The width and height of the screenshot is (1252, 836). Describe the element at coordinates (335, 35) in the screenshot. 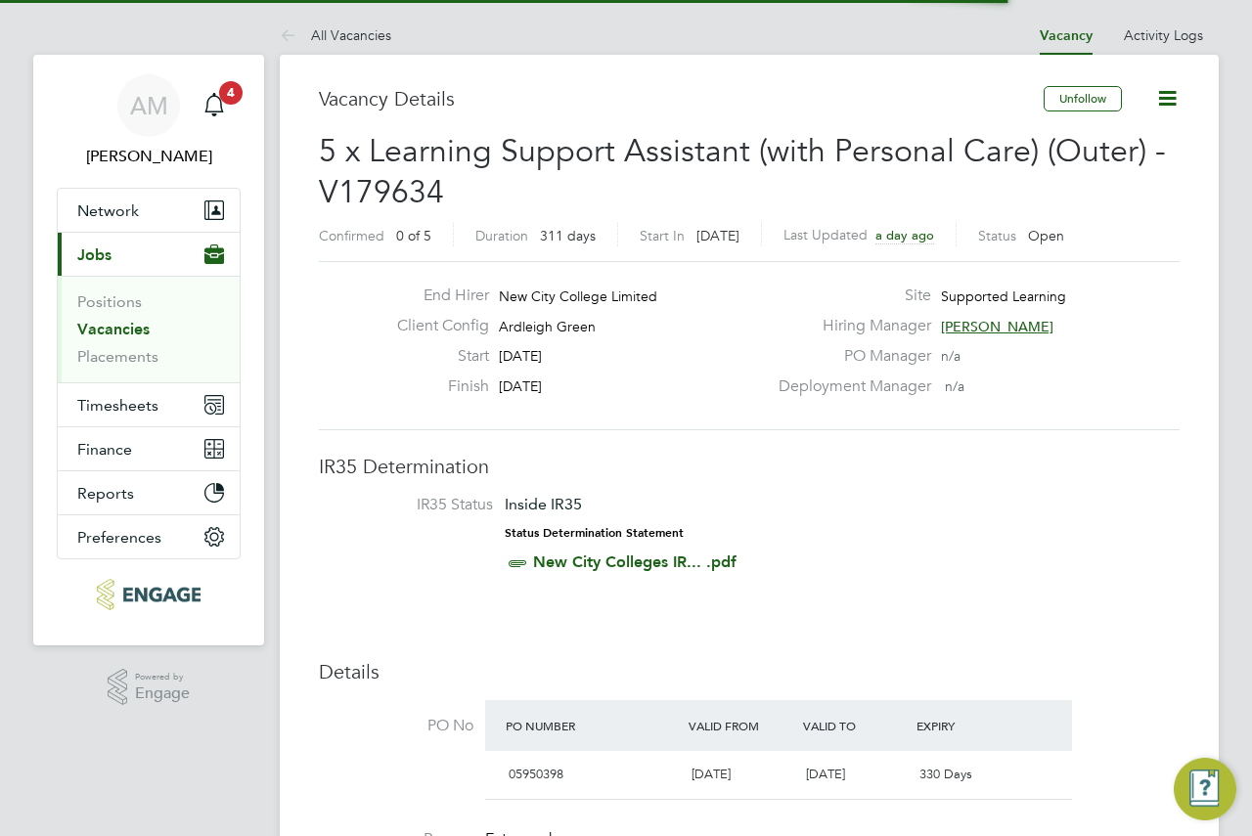

I see `a: All Vacancies` at that location.